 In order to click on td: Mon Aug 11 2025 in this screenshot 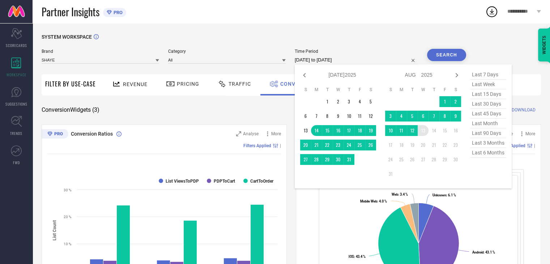, I will do `click(401, 131)`.